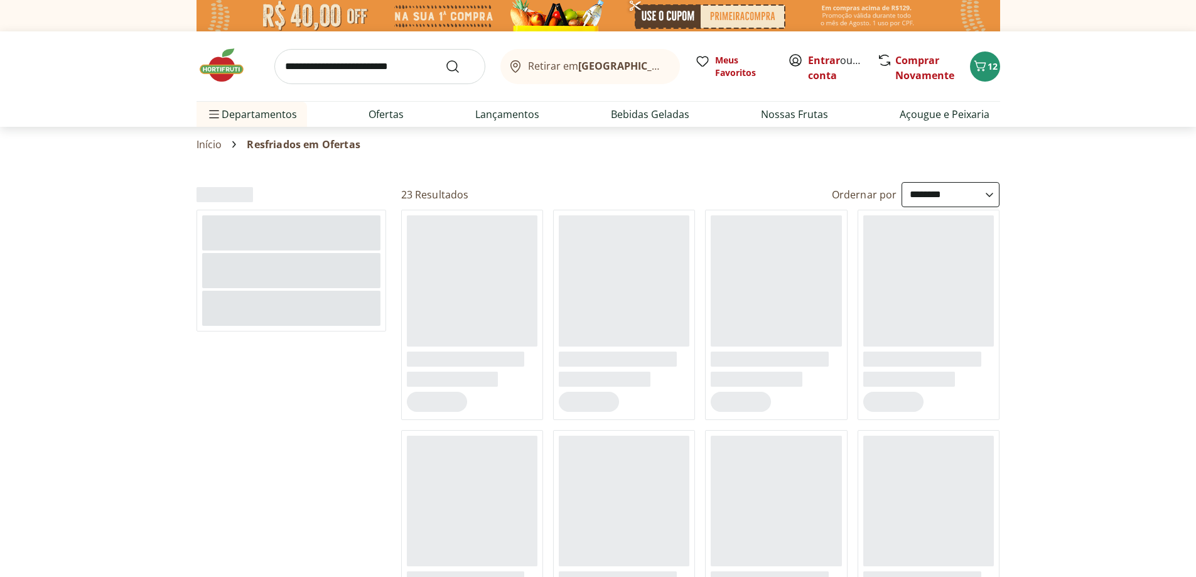  What do you see at coordinates (864, 195) in the screenshot?
I see `label: Ordernar por` at bounding box center [864, 195].